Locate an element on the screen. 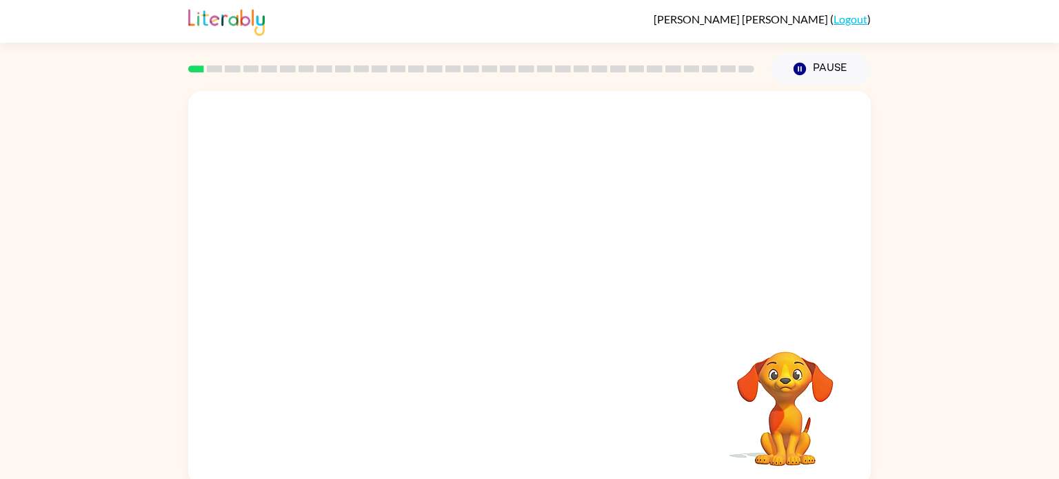 This screenshot has width=1059, height=479. img: Literably is located at coordinates (226, 21).